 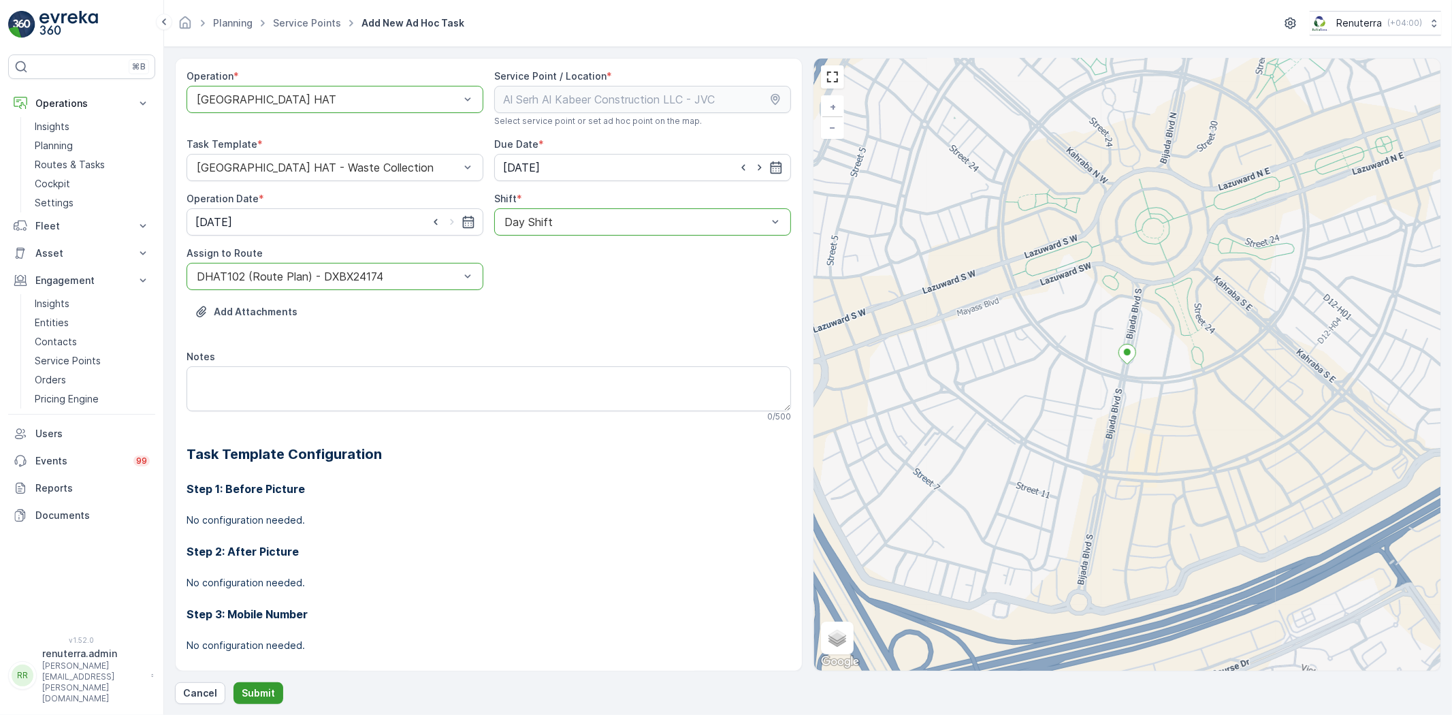 I want to click on button: Engagement, so click(x=82, y=281).